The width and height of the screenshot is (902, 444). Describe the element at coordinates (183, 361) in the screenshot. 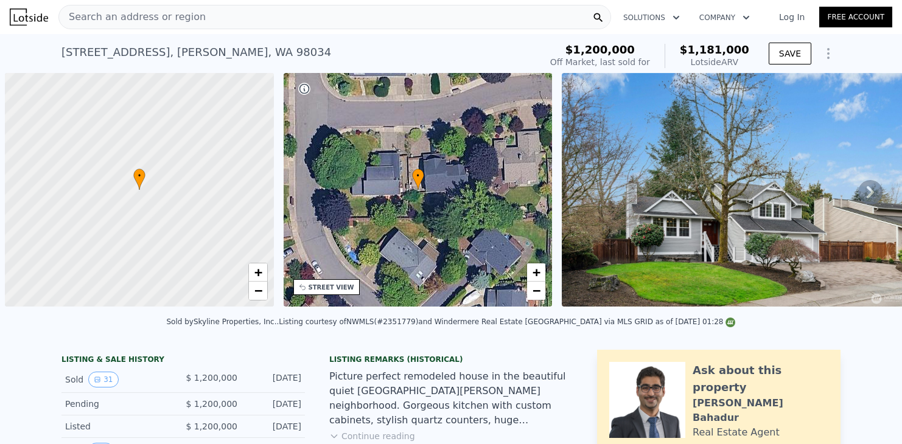

I see `div: LISTING & SALE HISTORY` at that location.